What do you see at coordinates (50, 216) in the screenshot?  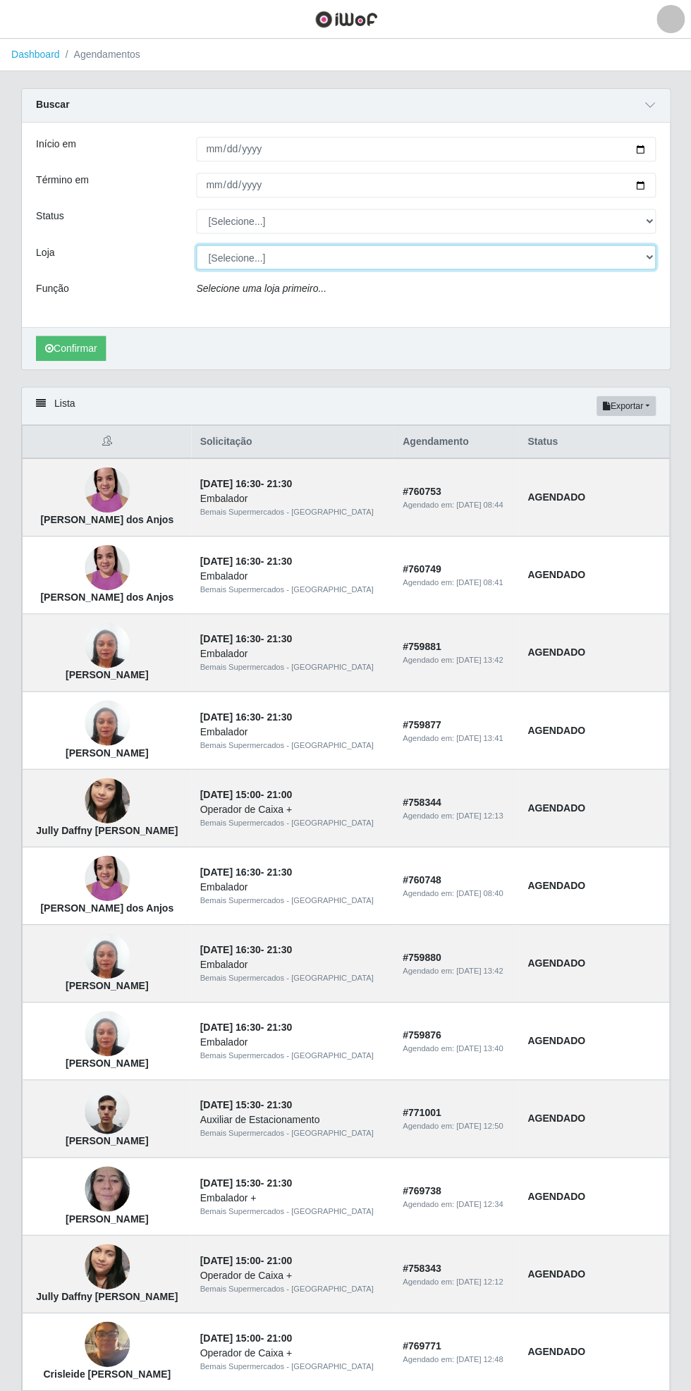 I see `label: Status` at bounding box center [50, 216].